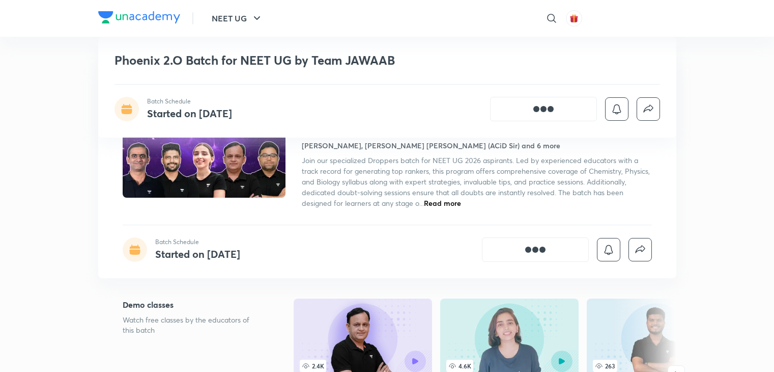 The width and height of the screenshot is (774, 372). What do you see at coordinates (476, 181) in the screenshot?
I see `span: Join our specialized Droppers batch for NEET UG 2026 aspirants. Led by experienced educators with...` at bounding box center [476, 181].